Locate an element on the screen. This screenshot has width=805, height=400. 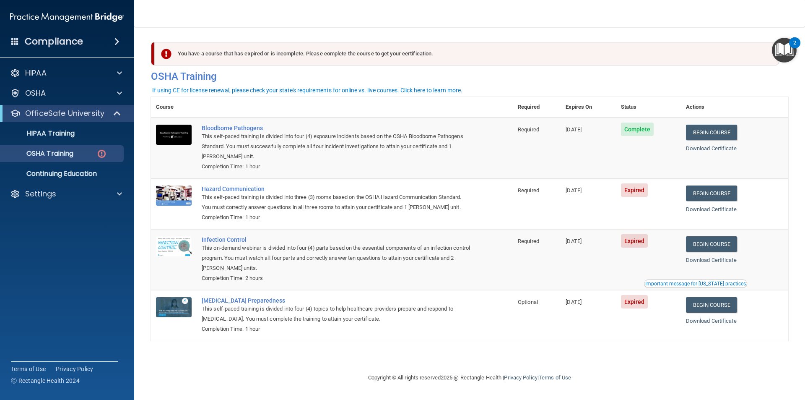
div: Bloodborne Pathogens is located at coordinates (336, 128).